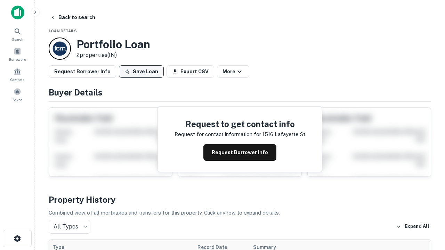  What do you see at coordinates (190, 72) in the screenshot?
I see `button: Export CSV` at bounding box center [190, 72].